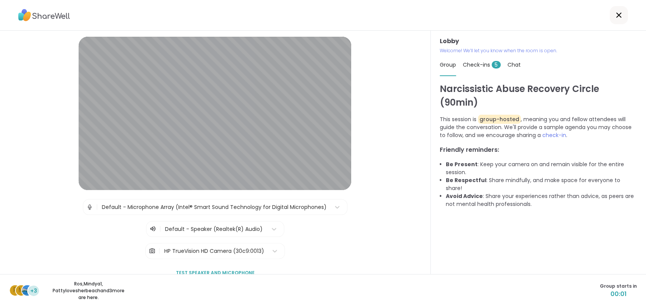 The height and width of the screenshot is (307, 646). Describe the element at coordinates (465, 196) in the screenshot. I see `b: Avoid Advice` at that location.